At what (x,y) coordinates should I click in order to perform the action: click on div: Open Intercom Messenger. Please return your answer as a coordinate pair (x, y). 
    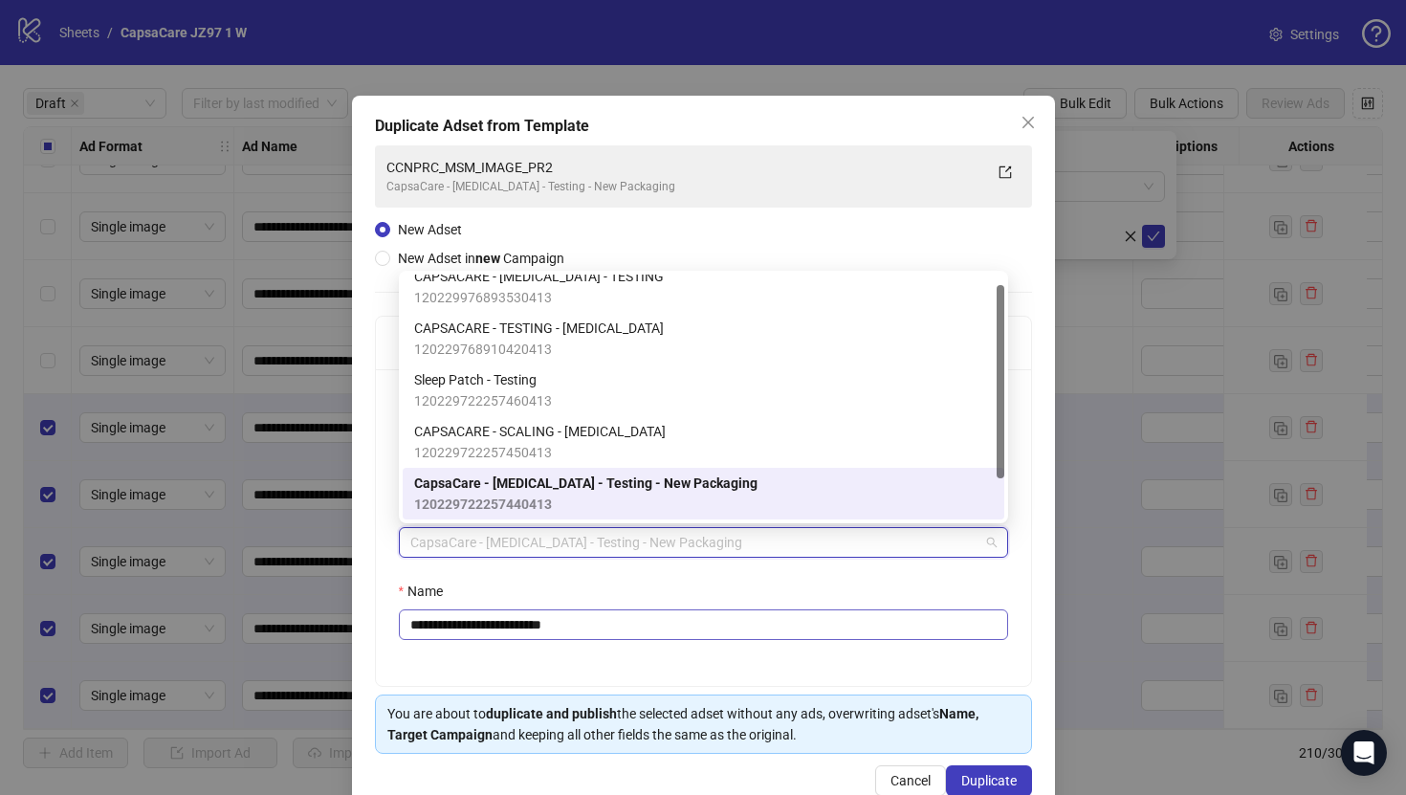
    Looking at the image, I should click on (1364, 753).